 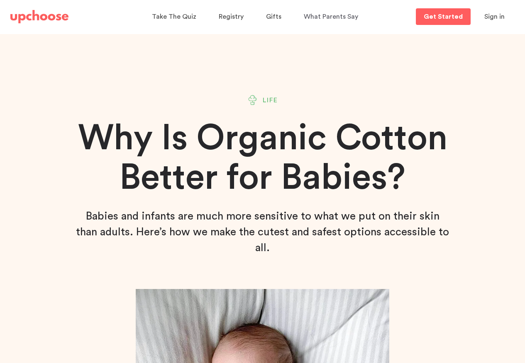 What do you see at coordinates (252, 100) in the screenshot?
I see `img: Plant` at bounding box center [252, 100].